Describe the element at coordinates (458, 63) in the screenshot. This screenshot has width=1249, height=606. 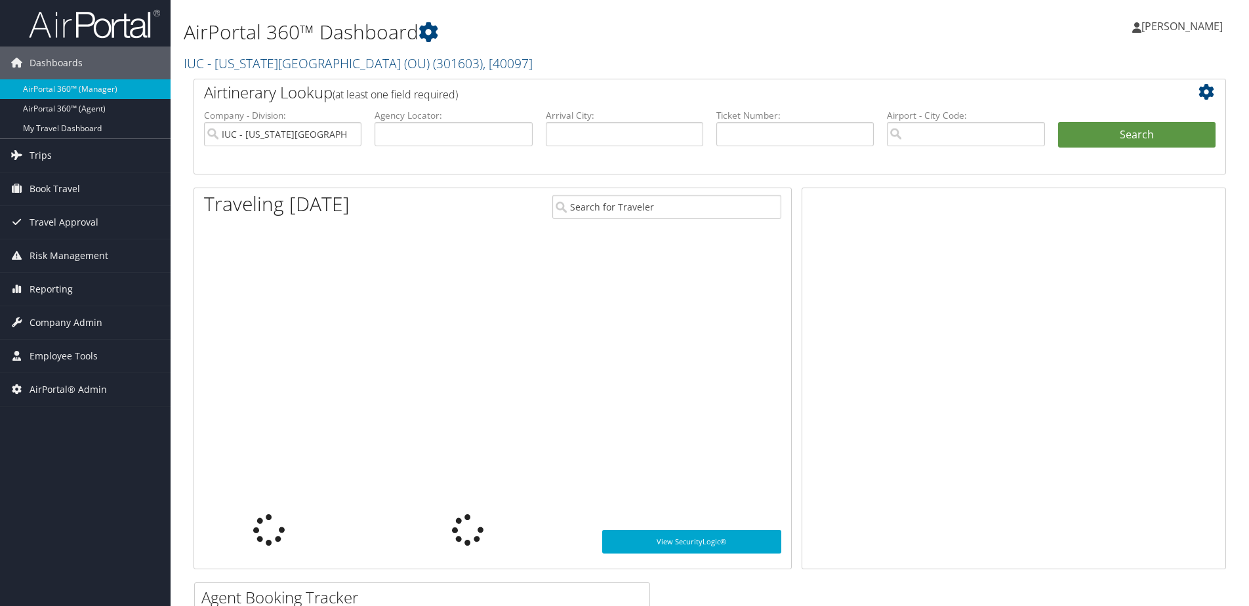
I see `span: ( 301603 )` at that location.